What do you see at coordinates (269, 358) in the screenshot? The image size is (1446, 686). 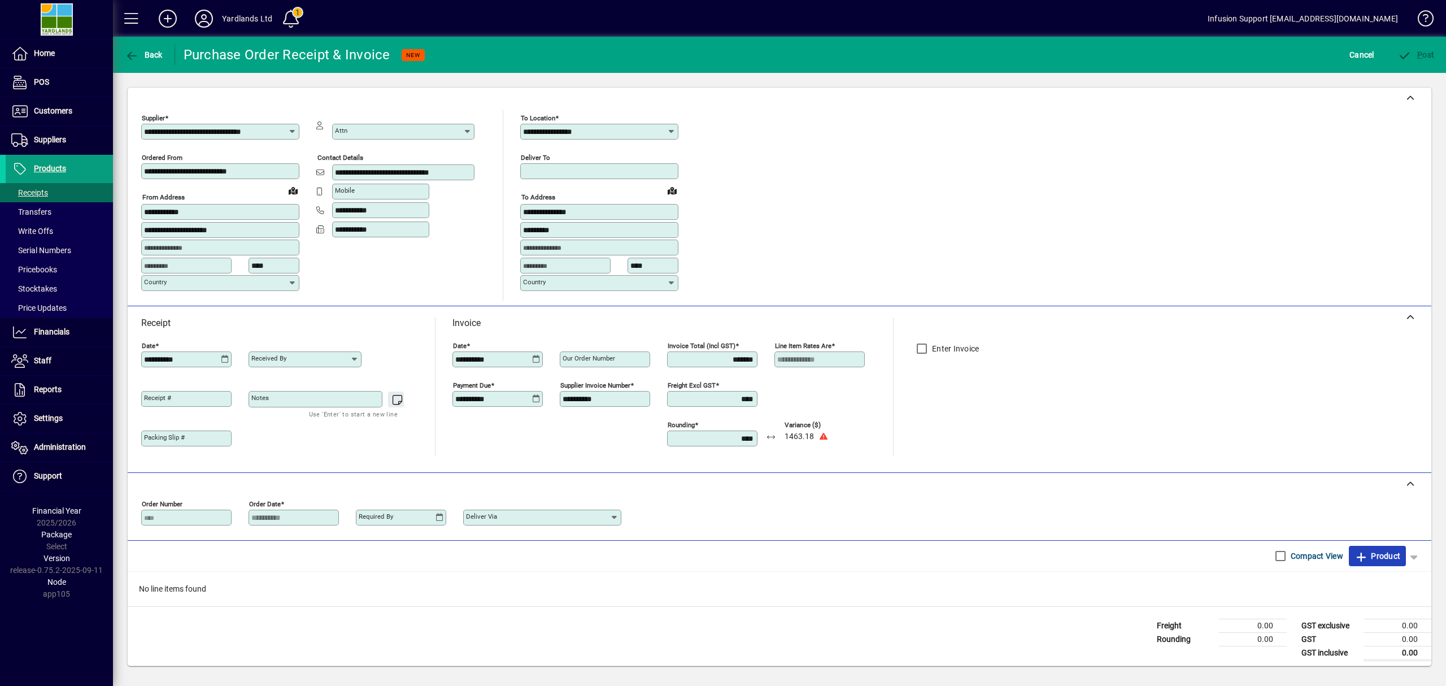 I see `mat-label: Received by` at bounding box center [269, 358].